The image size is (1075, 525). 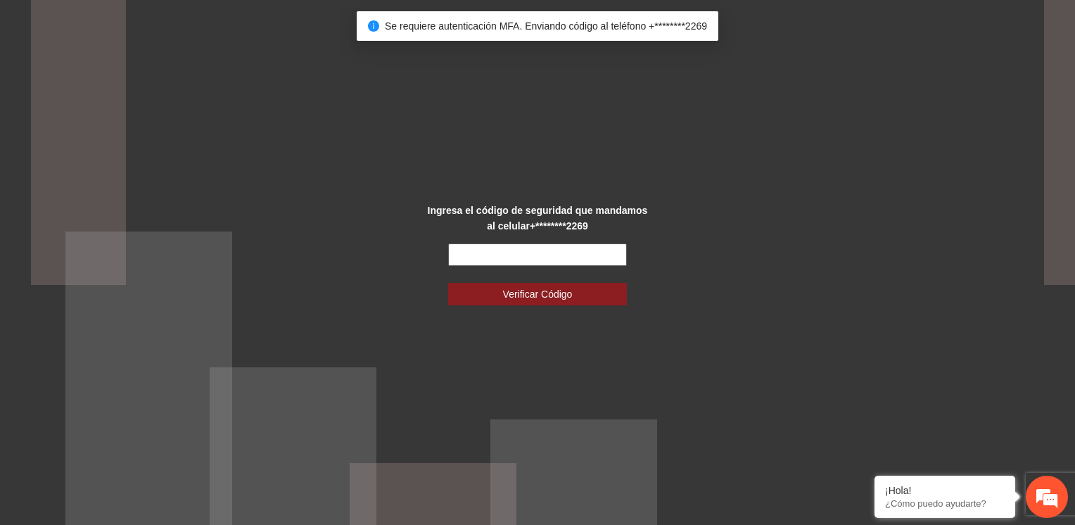 I want to click on span: info-circle, so click(x=374, y=26).